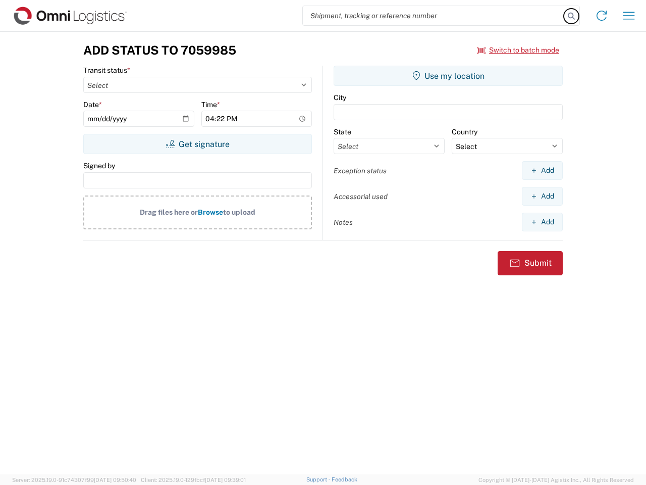  Describe the element at coordinates (343, 222) in the screenshot. I see `label: Notes` at that location.